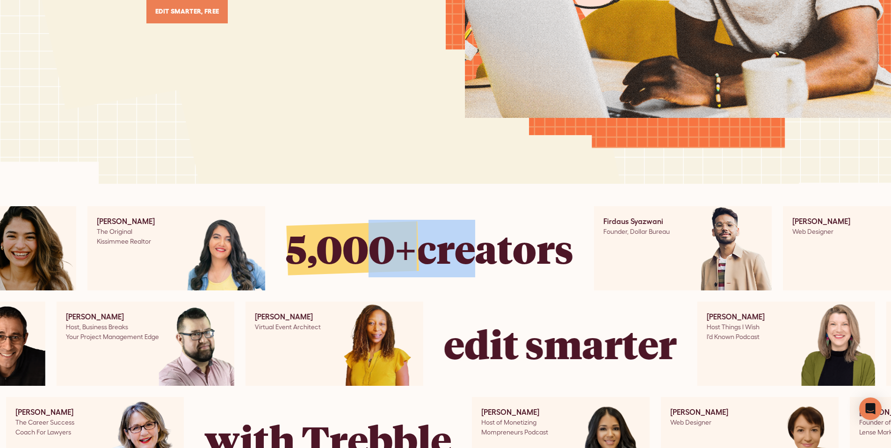 This screenshot has height=448, width=891. Describe the element at coordinates (429, 248) in the screenshot. I see `div: creators` at that location.